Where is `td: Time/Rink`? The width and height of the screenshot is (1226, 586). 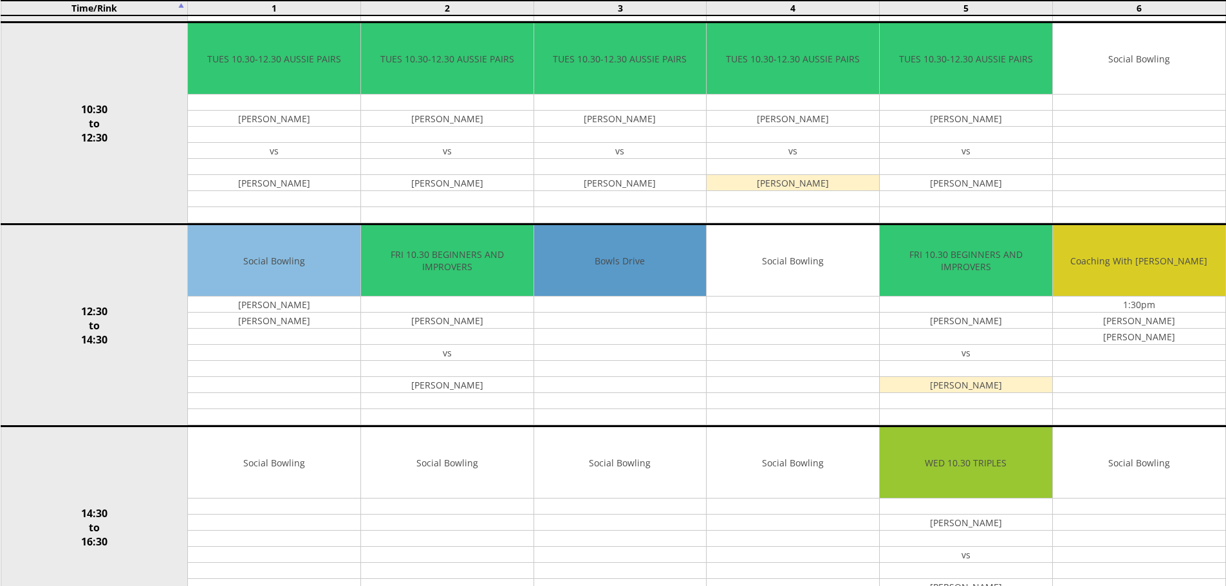 td: Time/Rink is located at coordinates (94, 8).